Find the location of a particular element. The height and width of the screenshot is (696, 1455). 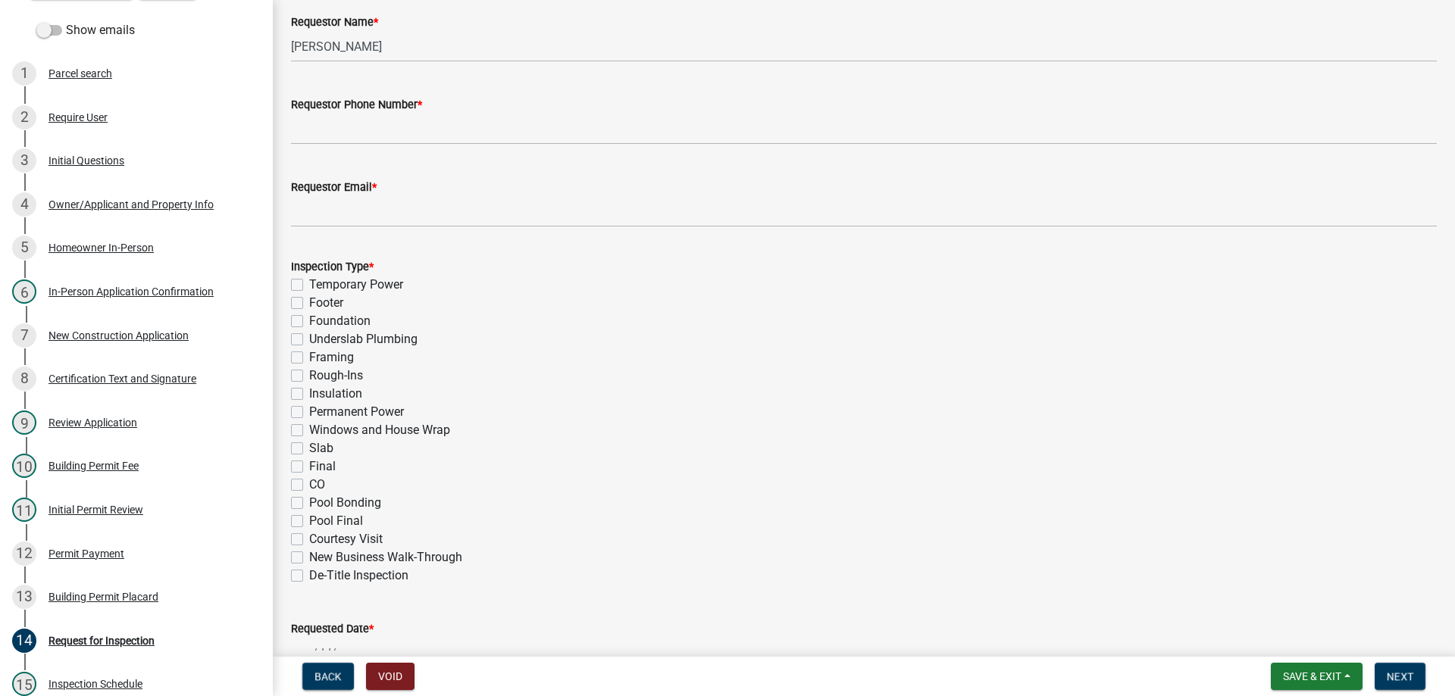

label: Rough-Ins is located at coordinates (336, 376).